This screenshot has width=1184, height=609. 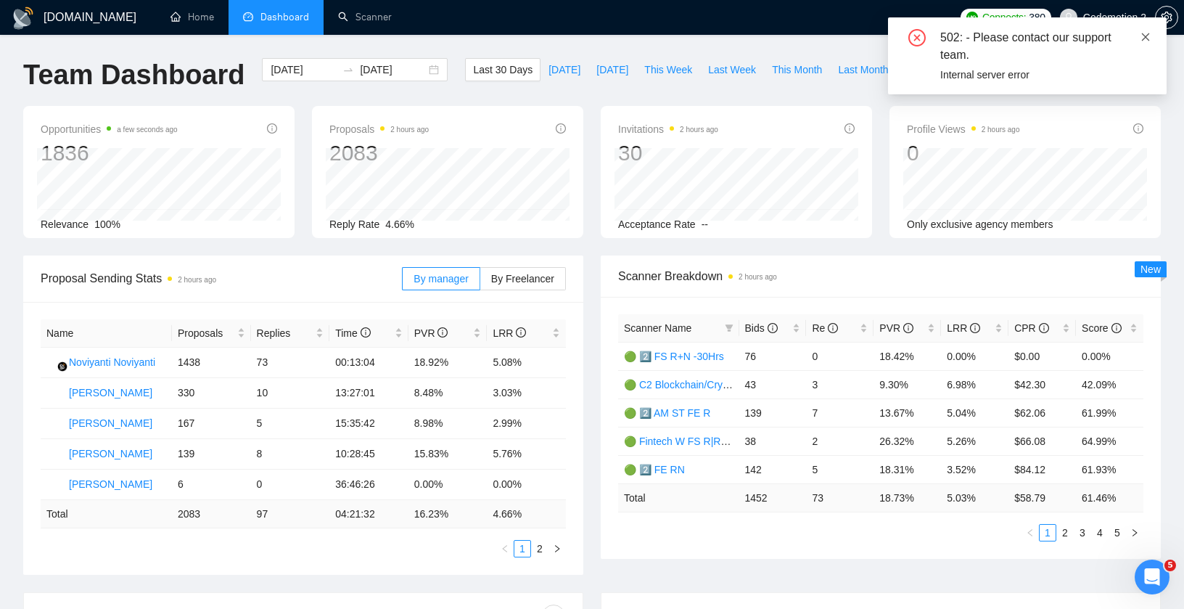 I want to click on span: Acceptance Rate, so click(x=657, y=224).